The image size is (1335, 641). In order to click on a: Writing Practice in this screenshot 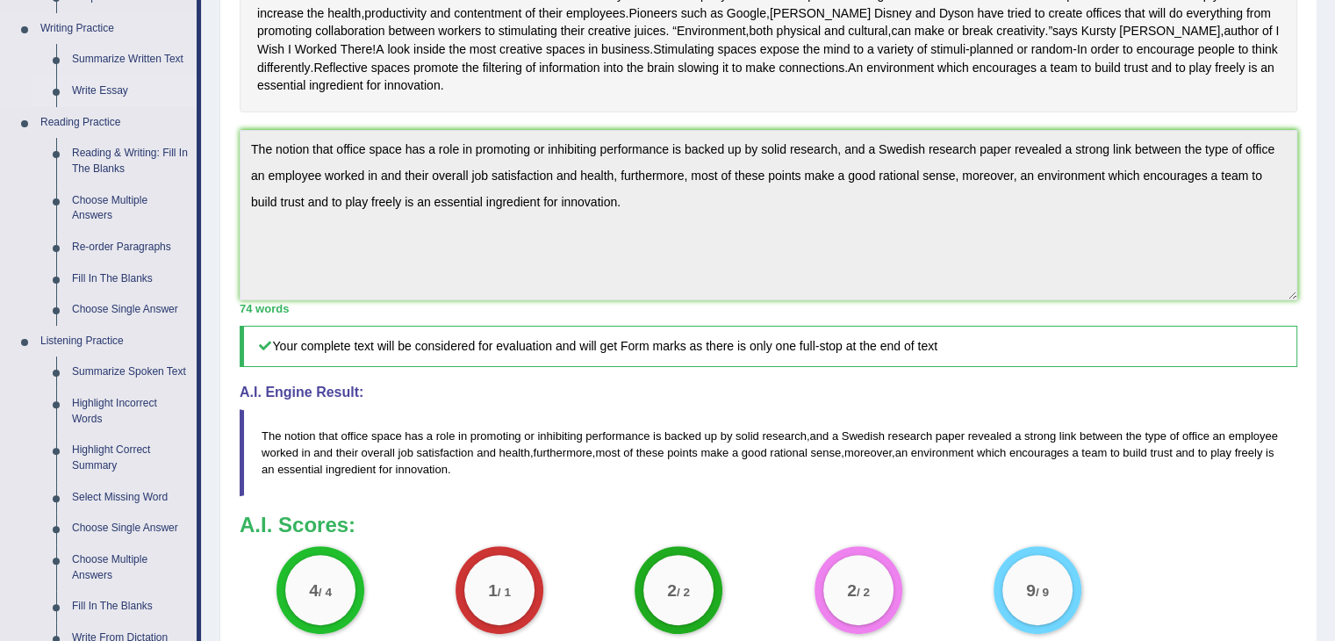, I will do `click(114, 29)`.